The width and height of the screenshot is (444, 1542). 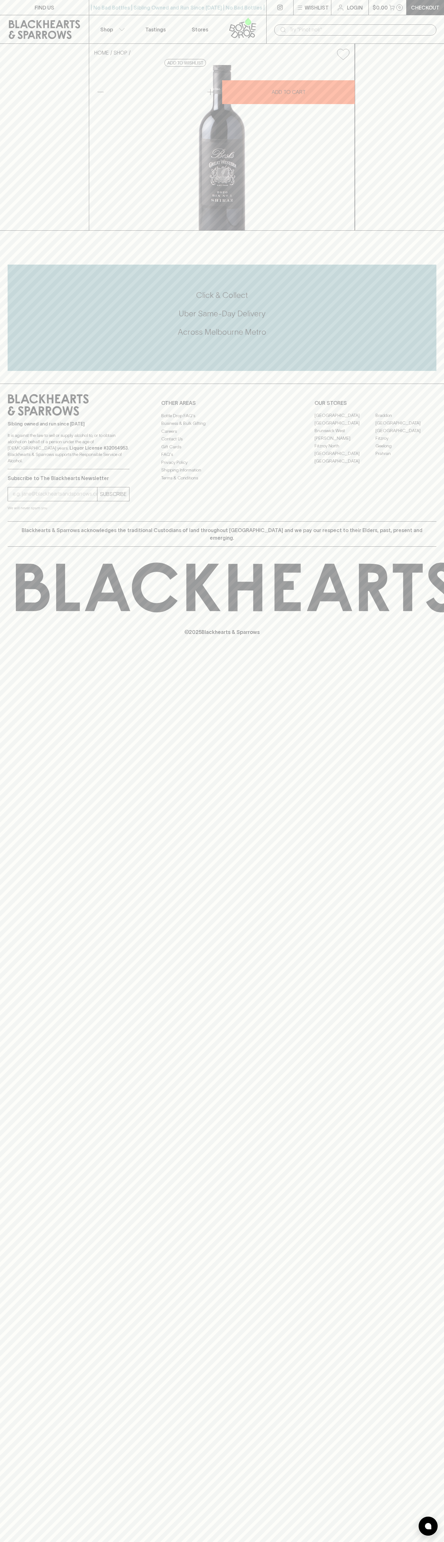 What do you see at coordinates (425, 8) in the screenshot?
I see `p: Checkout` at bounding box center [425, 8].